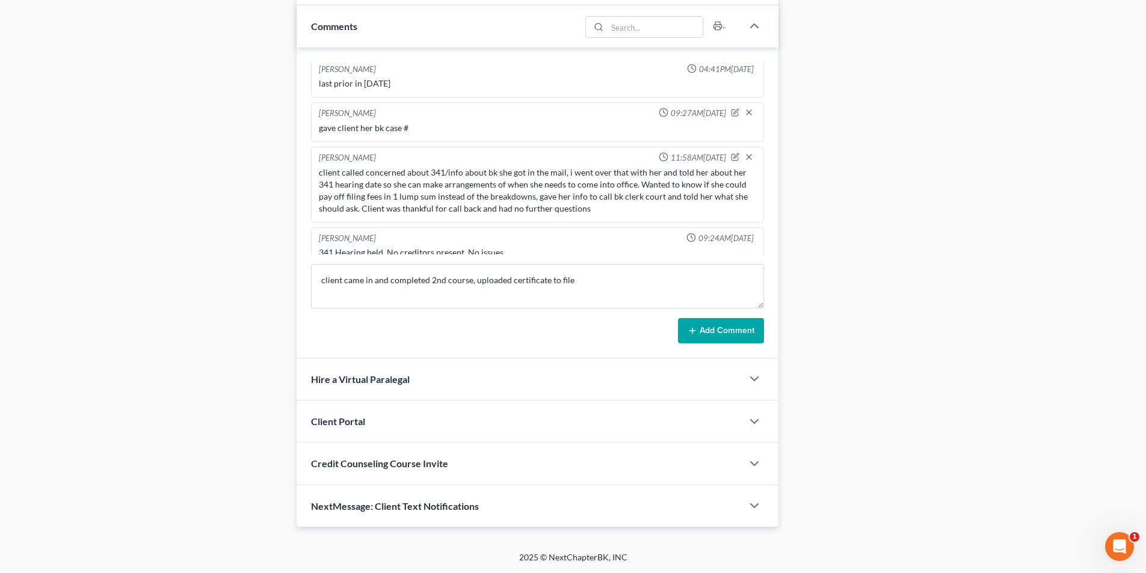 This screenshot has width=1146, height=573. What do you see at coordinates (395, 506) in the screenshot?
I see `span: NextMessage: Client Text Notifications` at bounding box center [395, 506].